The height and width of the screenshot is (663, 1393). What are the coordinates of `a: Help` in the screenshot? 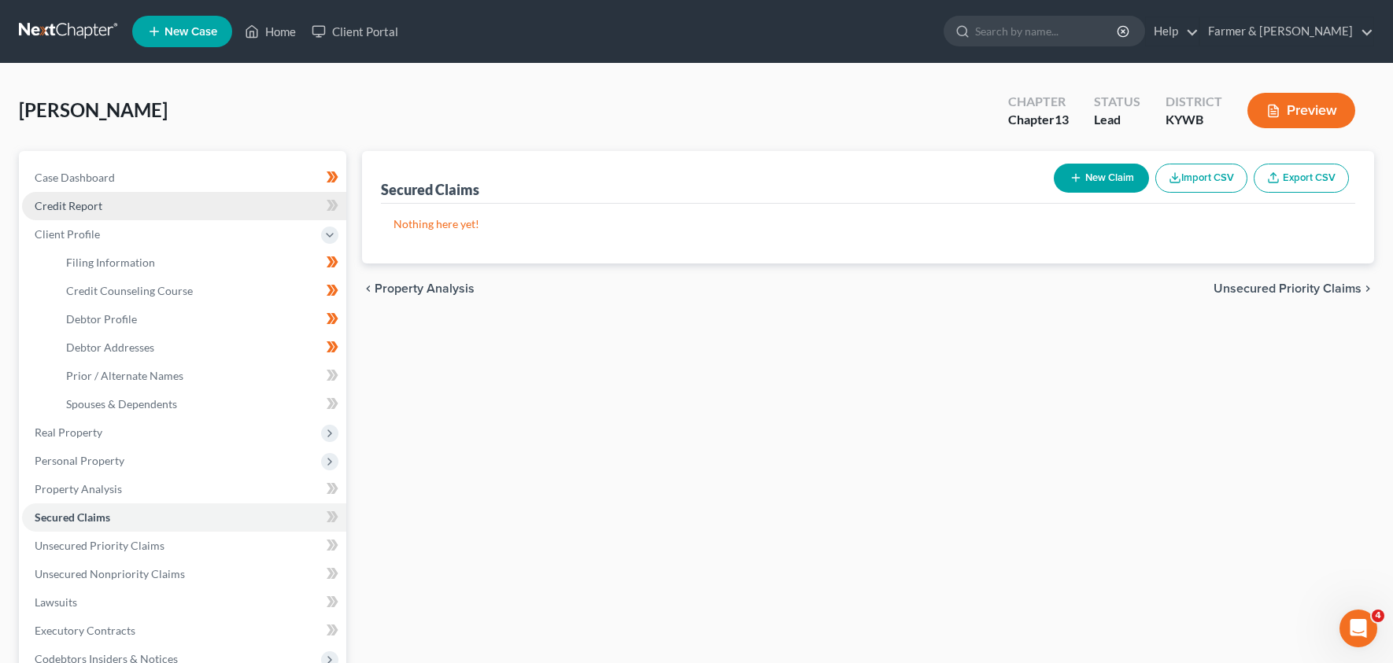 It's located at (1172, 31).